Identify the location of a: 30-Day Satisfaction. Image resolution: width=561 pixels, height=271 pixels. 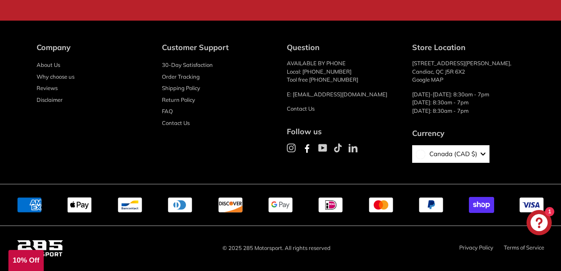
(187, 65).